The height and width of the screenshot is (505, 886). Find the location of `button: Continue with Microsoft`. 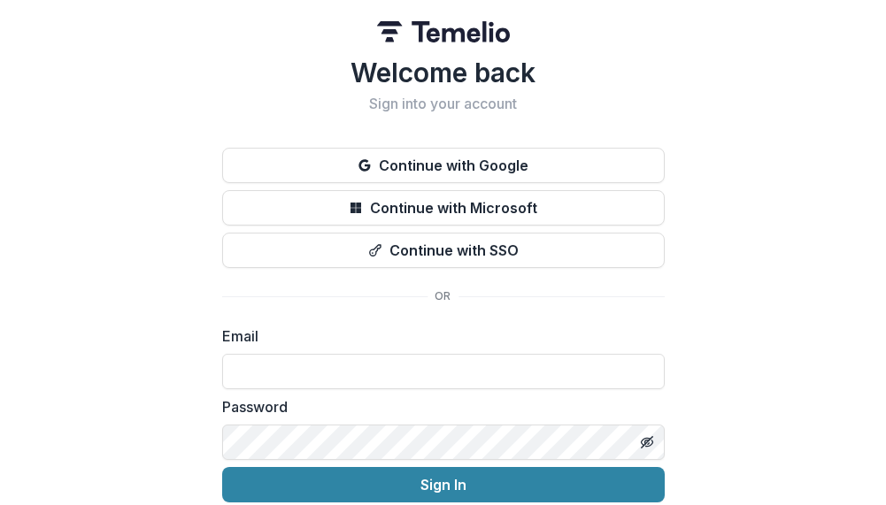

button: Continue with Microsoft is located at coordinates (443, 208).